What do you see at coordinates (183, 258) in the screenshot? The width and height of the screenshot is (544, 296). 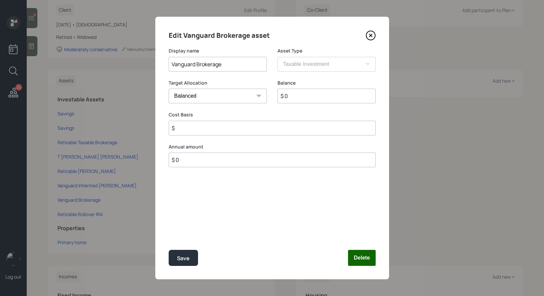 I see `div: Save` at bounding box center [183, 258].